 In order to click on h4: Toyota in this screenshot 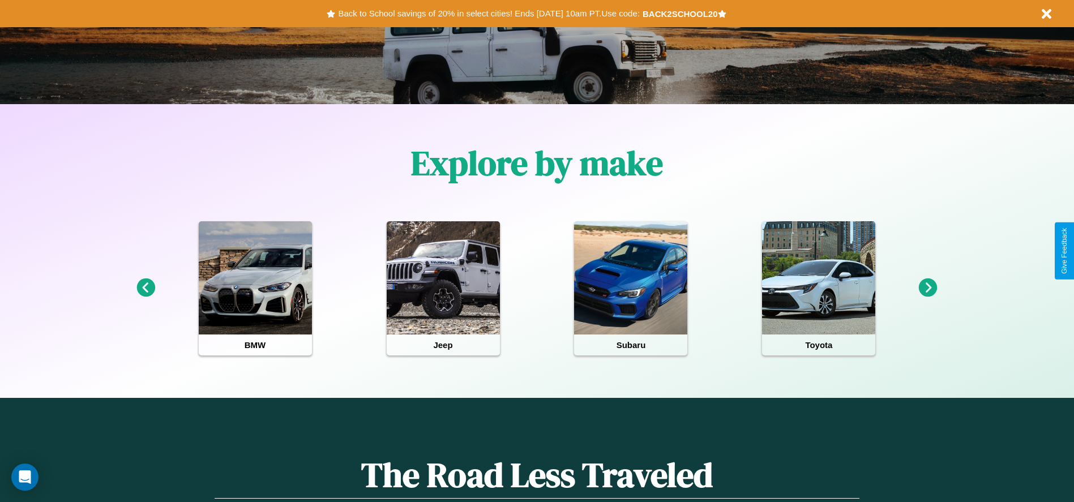, I will do `click(819, 345)`.